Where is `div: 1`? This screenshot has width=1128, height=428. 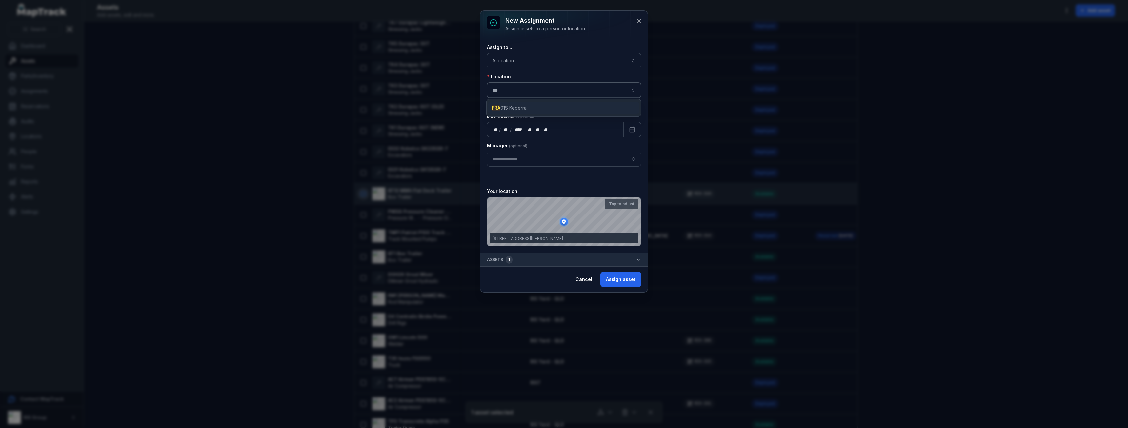 div: 1 is located at coordinates (509, 260).